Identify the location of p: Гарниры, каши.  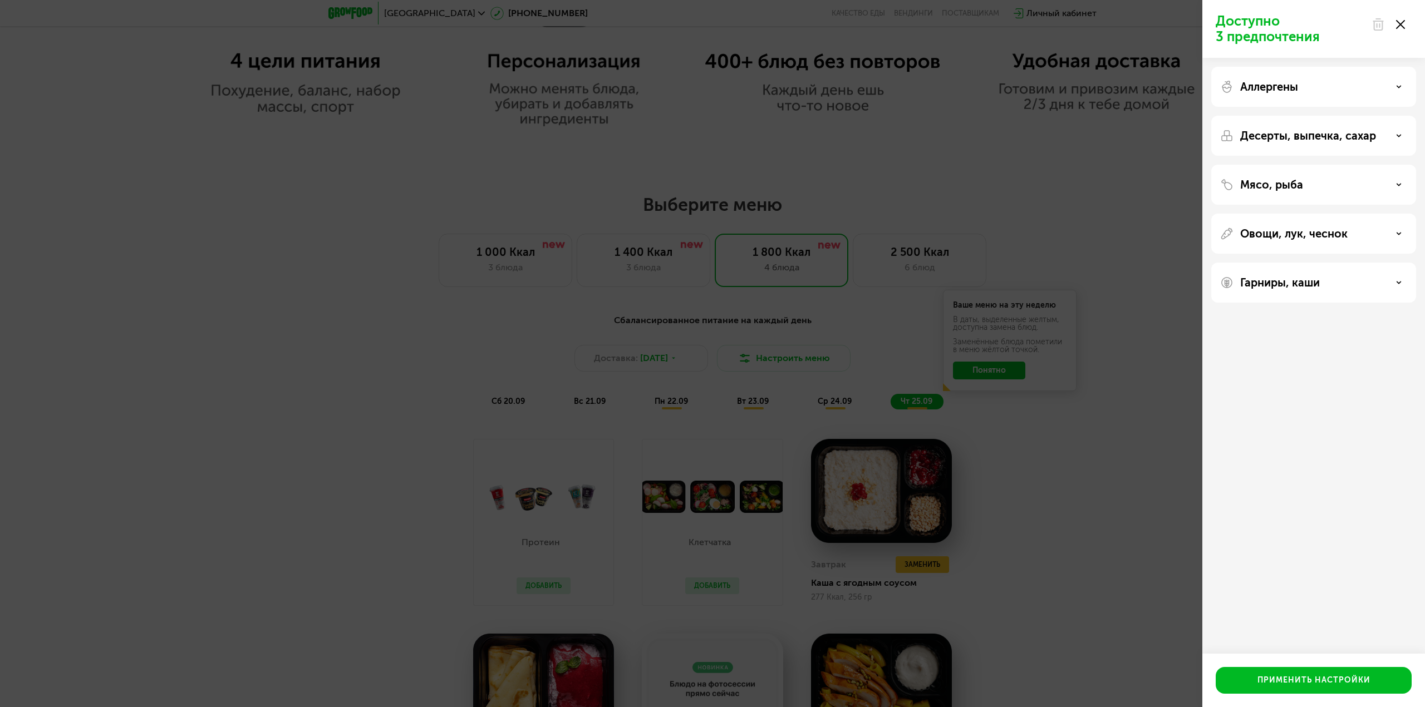
(1279, 283).